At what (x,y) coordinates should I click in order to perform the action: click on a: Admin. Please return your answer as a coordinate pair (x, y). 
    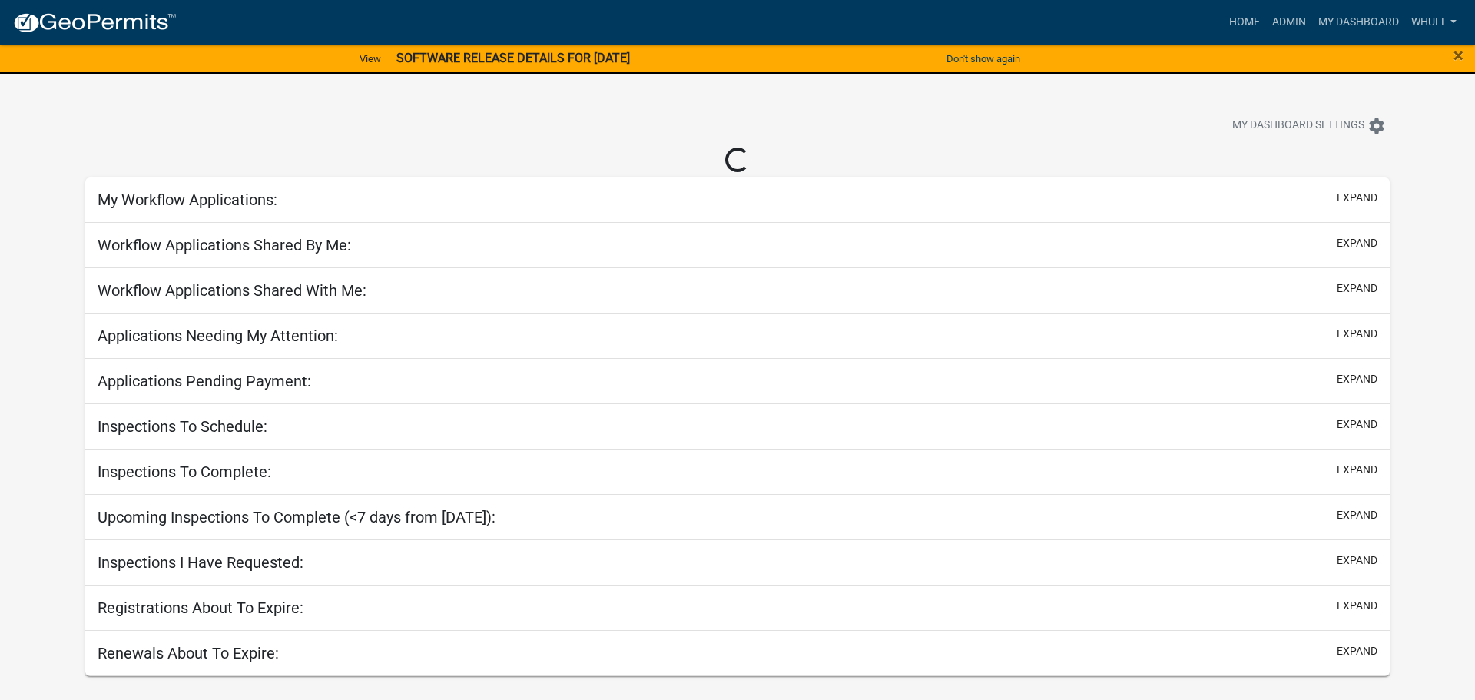
    Looking at the image, I should click on (1289, 22).